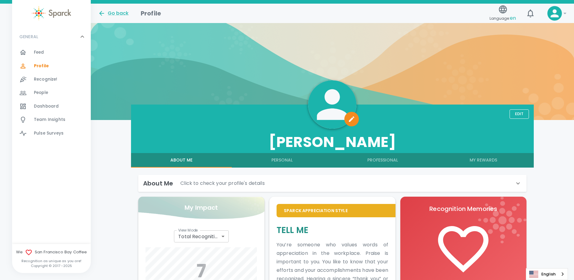 The height and width of the screenshot is (280, 574). I want to click on a: Team Insights, so click(51, 120).